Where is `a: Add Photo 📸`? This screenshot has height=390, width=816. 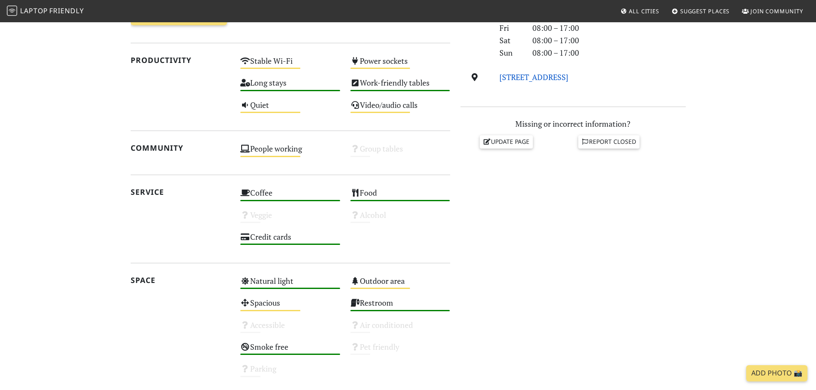
a: Add Photo 📸 is located at coordinates (777, 374).